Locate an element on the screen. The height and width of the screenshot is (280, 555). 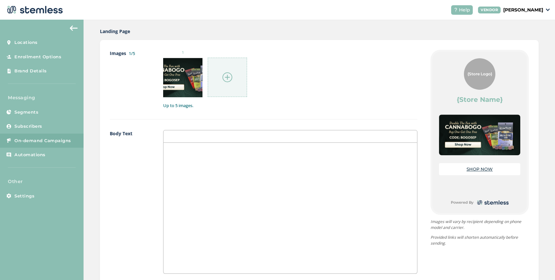
label: Landing Page is located at coordinates (115, 31).